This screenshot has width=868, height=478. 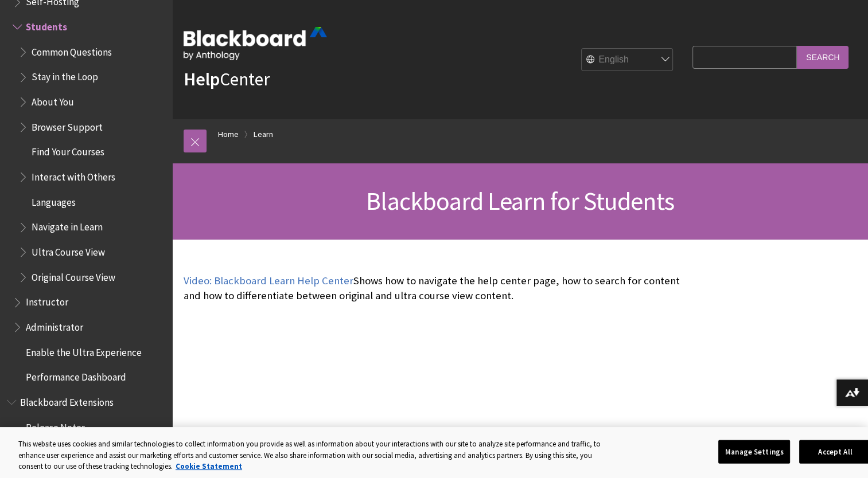 What do you see at coordinates (313, 455) in the screenshot?
I see `div: This website uses cookies and similar technologies to collect information you provide as well as ...` at bounding box center [313, 455].